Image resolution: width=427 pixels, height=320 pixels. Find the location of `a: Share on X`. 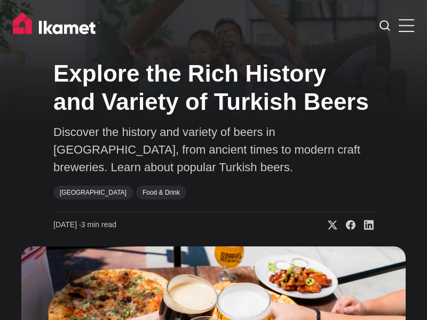

a: Share on X is located at coordinates (328, 225).